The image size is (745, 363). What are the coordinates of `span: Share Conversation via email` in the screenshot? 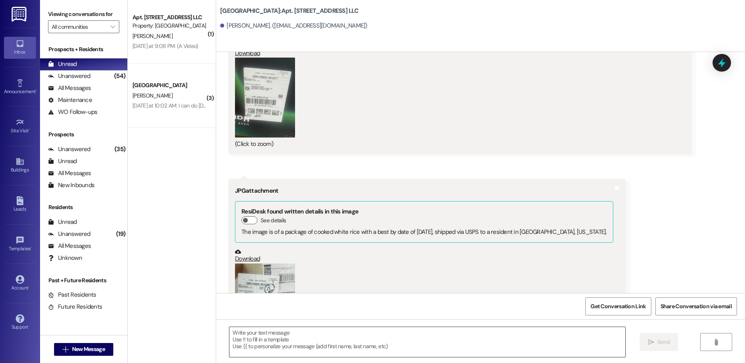 It's located at (696, 307).